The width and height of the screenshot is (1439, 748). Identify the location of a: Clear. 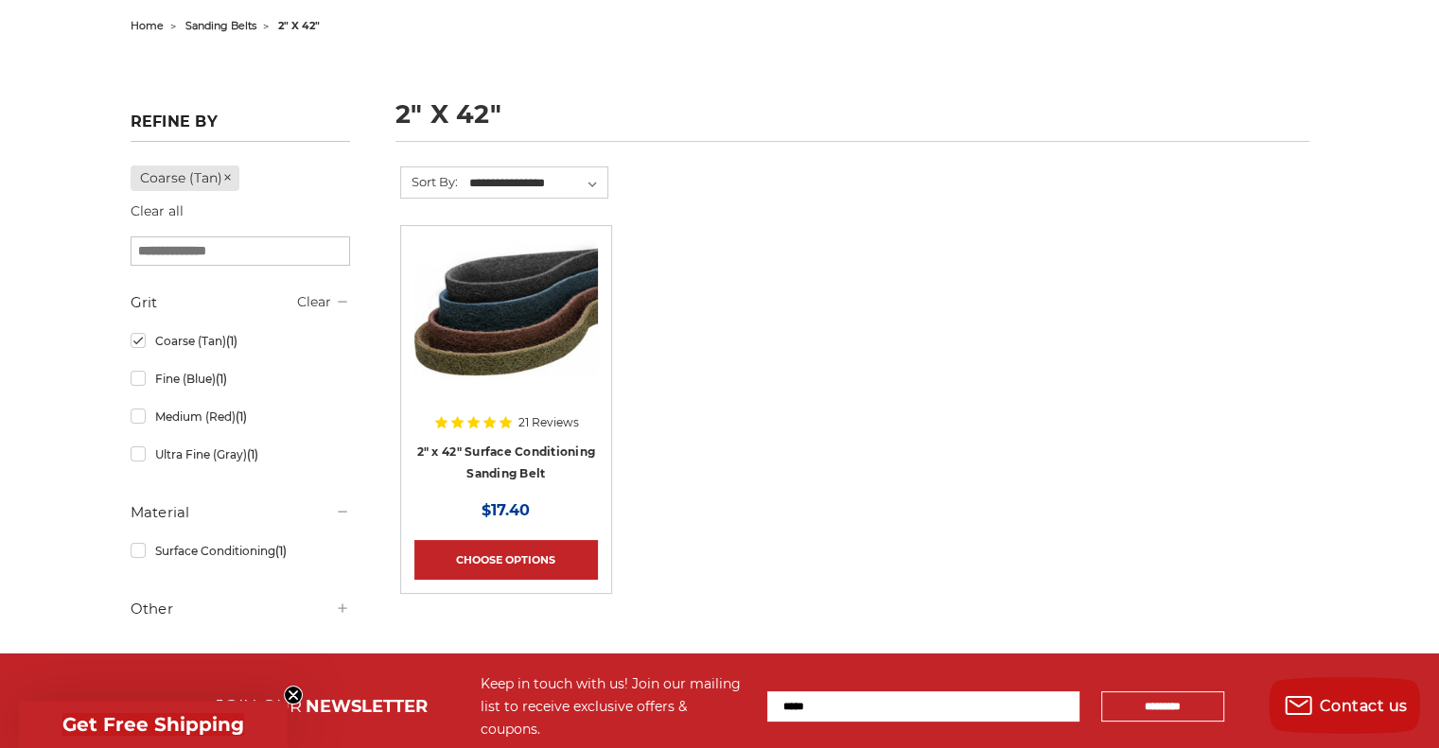
(314, 302).